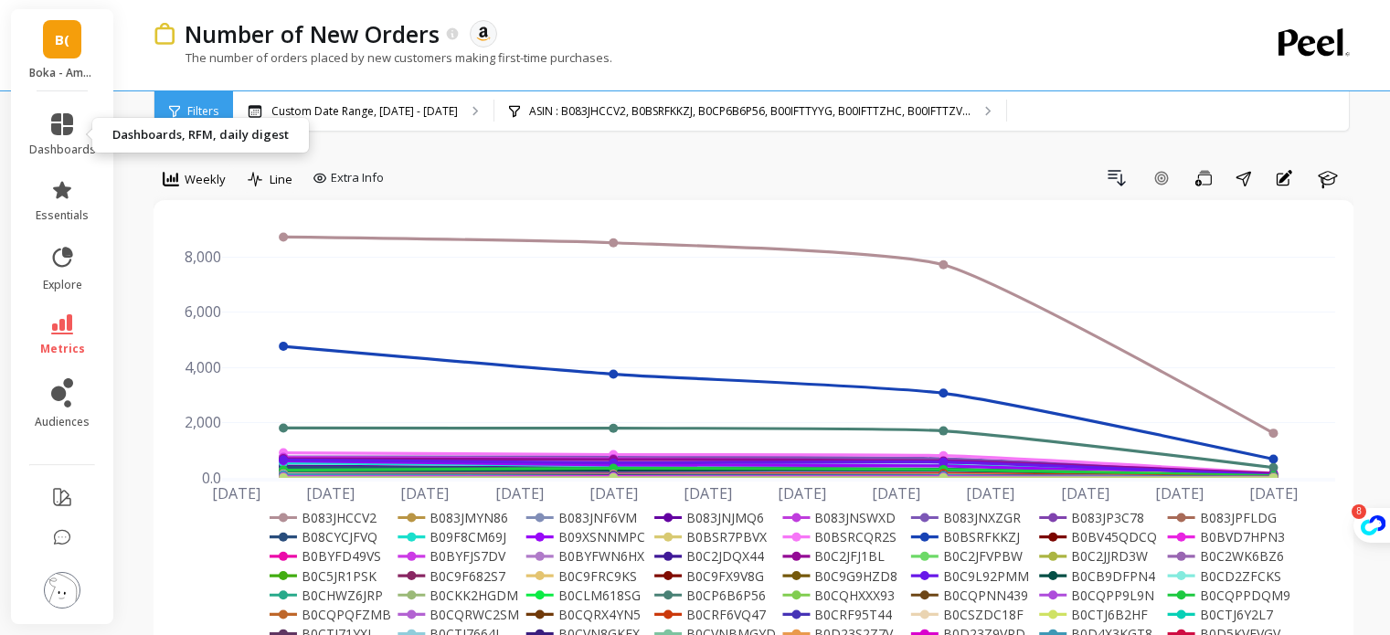 The width and height of the screenshot is (1390, 635). I want to click on span: B(, so click(62, 39).